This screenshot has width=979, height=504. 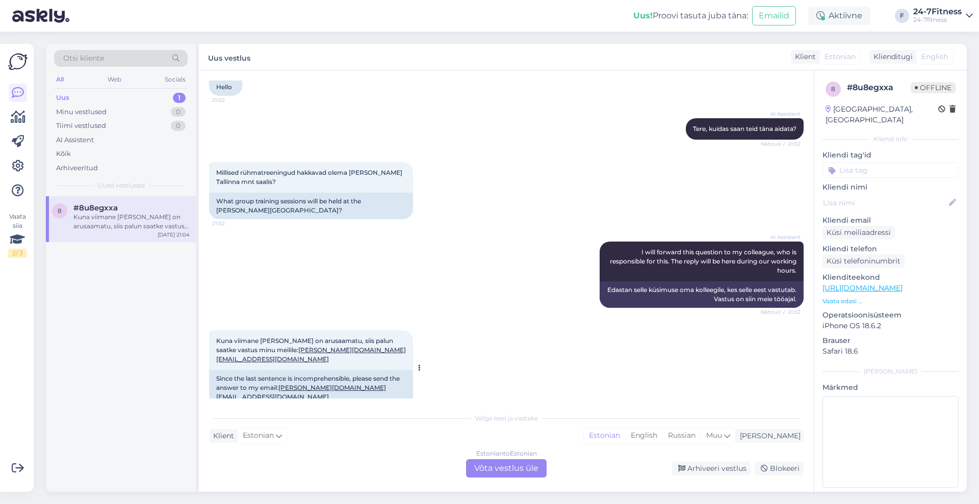 I want to click on span: Muu, so click(x=714, y=435).